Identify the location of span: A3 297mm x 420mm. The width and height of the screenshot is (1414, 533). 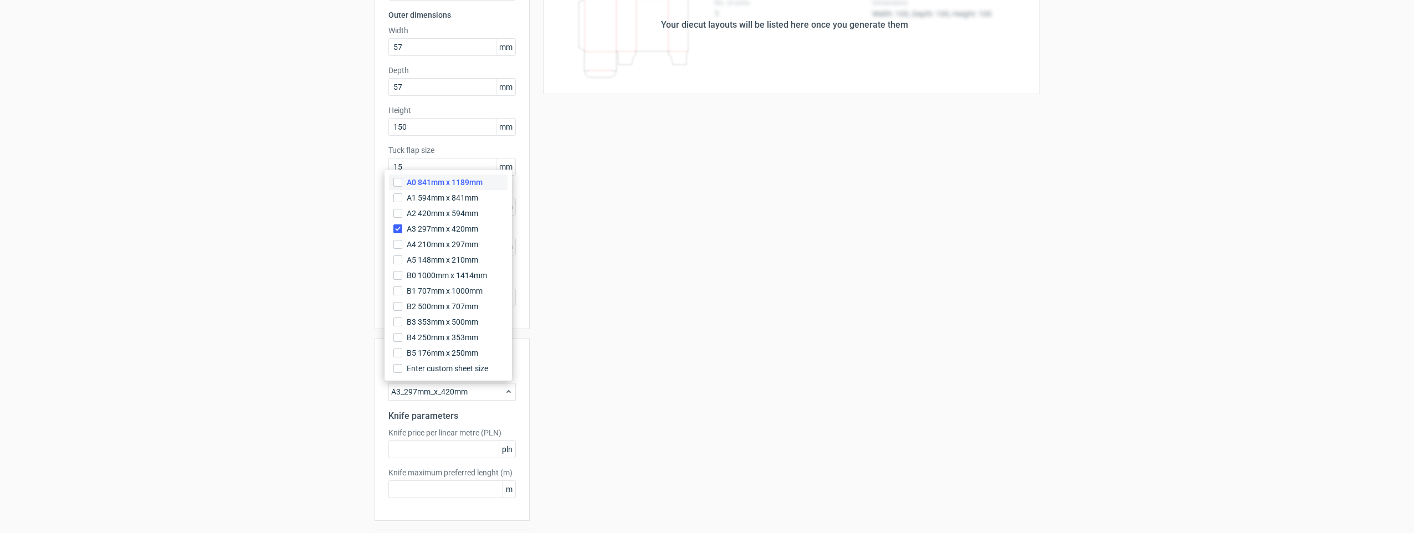
(442, 229).